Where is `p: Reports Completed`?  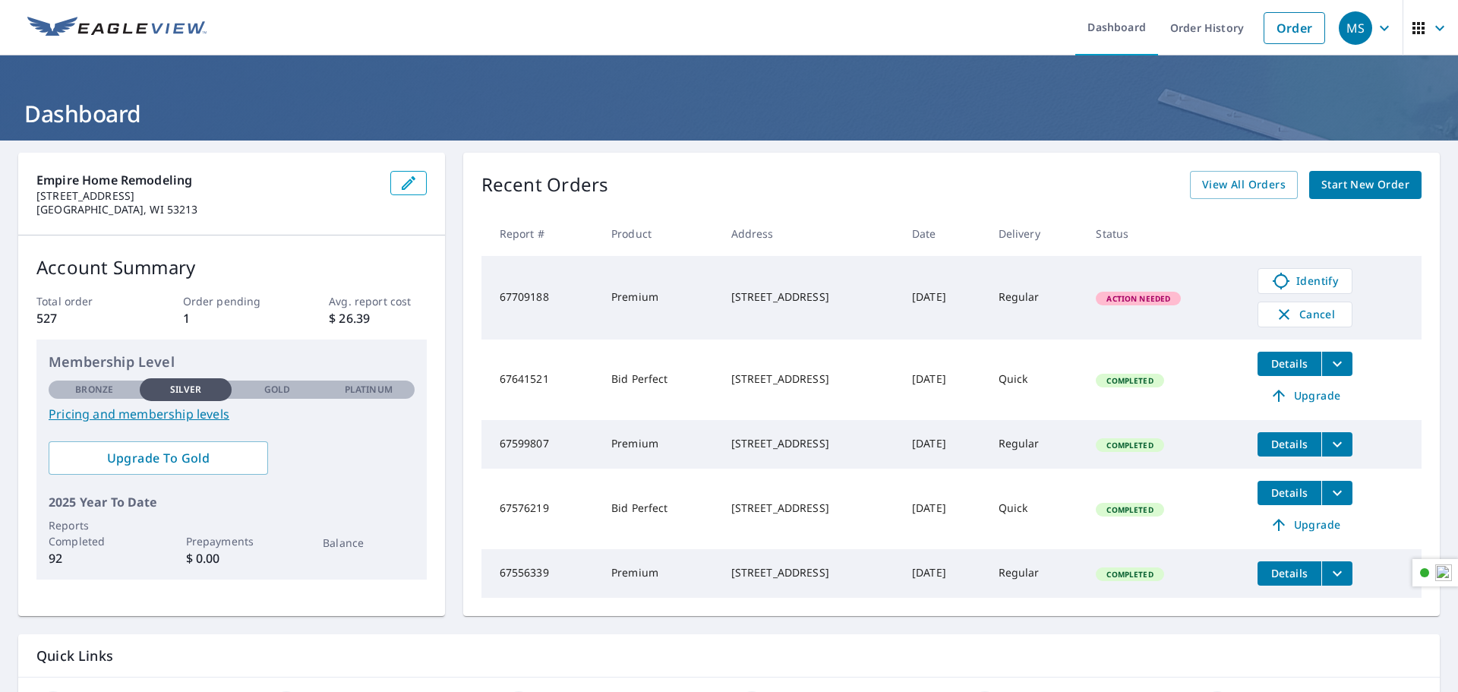
p: Reports Completed is located at coordinates (94, 533).